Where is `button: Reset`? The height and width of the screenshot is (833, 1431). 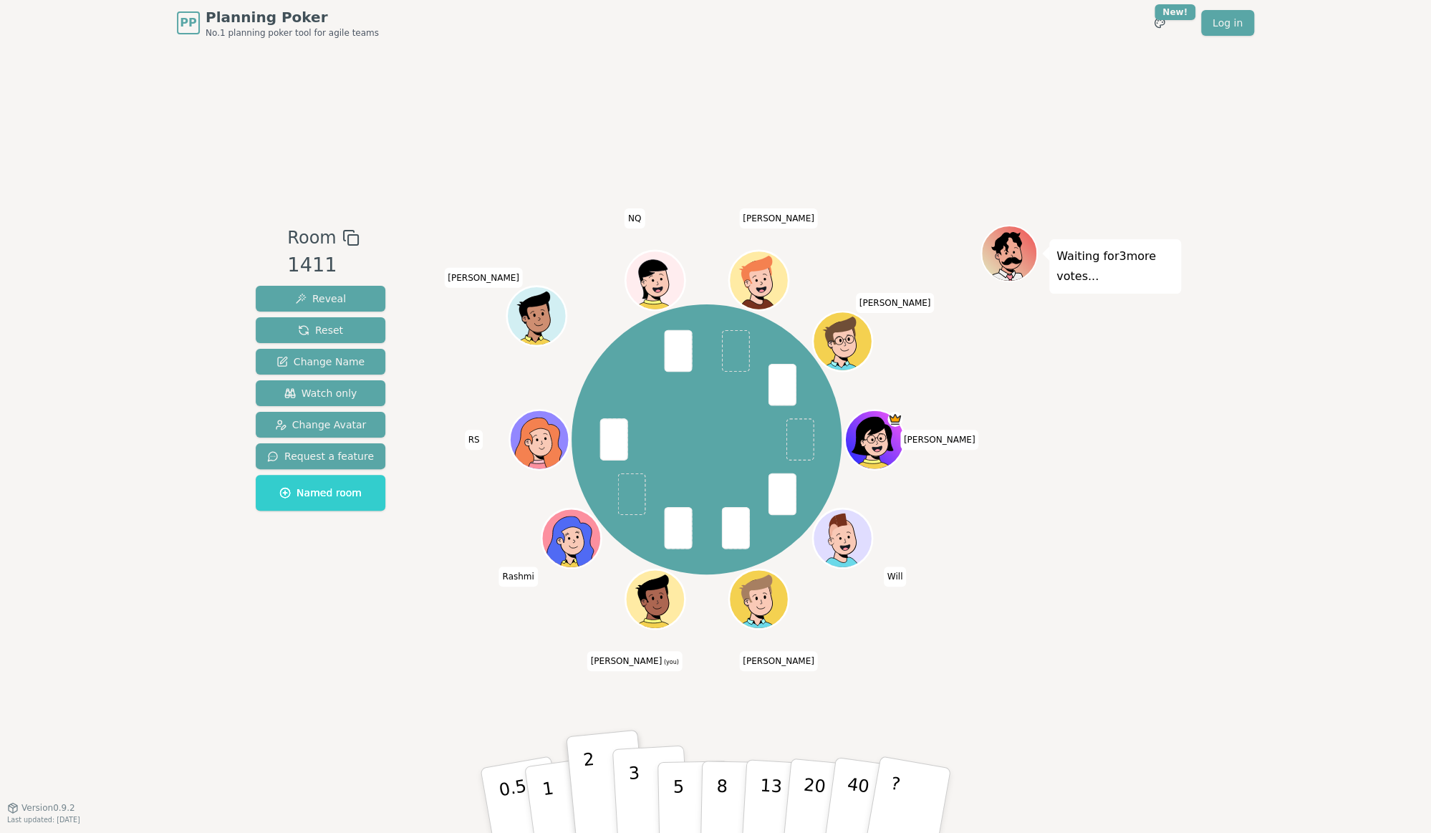 button: Reset is located at coordinates (320, 330).